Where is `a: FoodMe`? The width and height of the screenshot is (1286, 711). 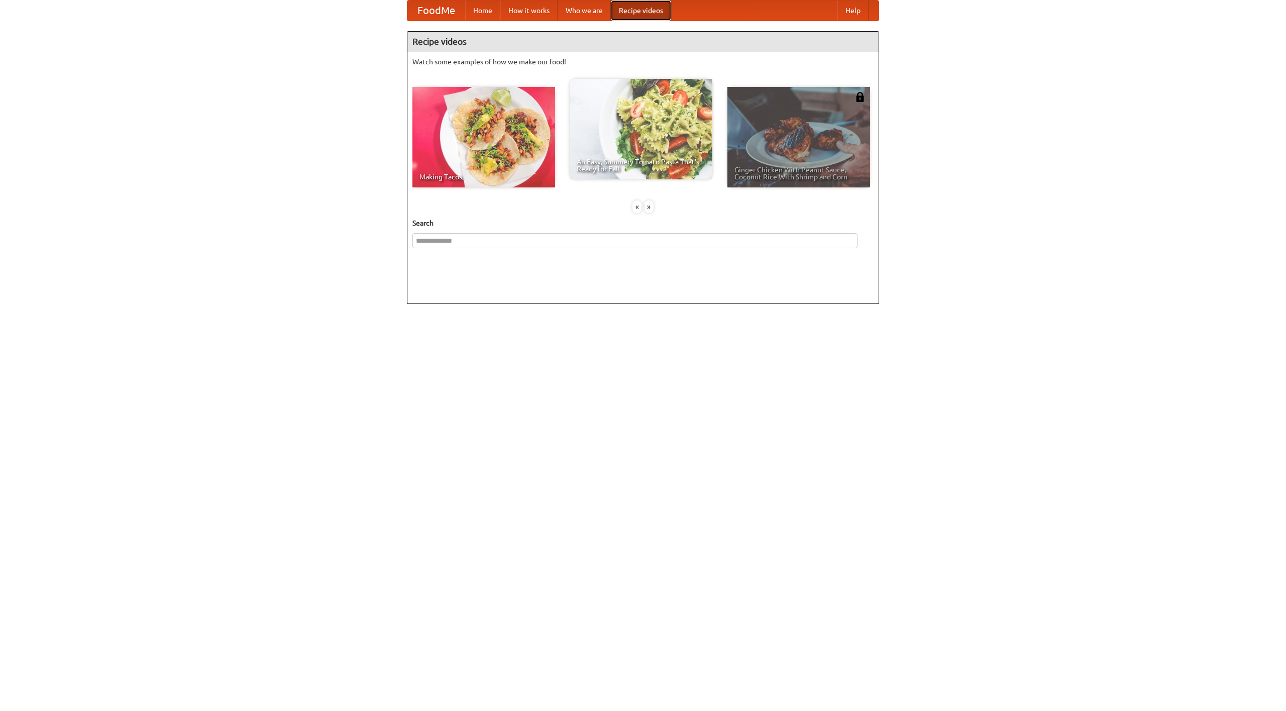 a: FoodMe is located at coordinates (436, 11).